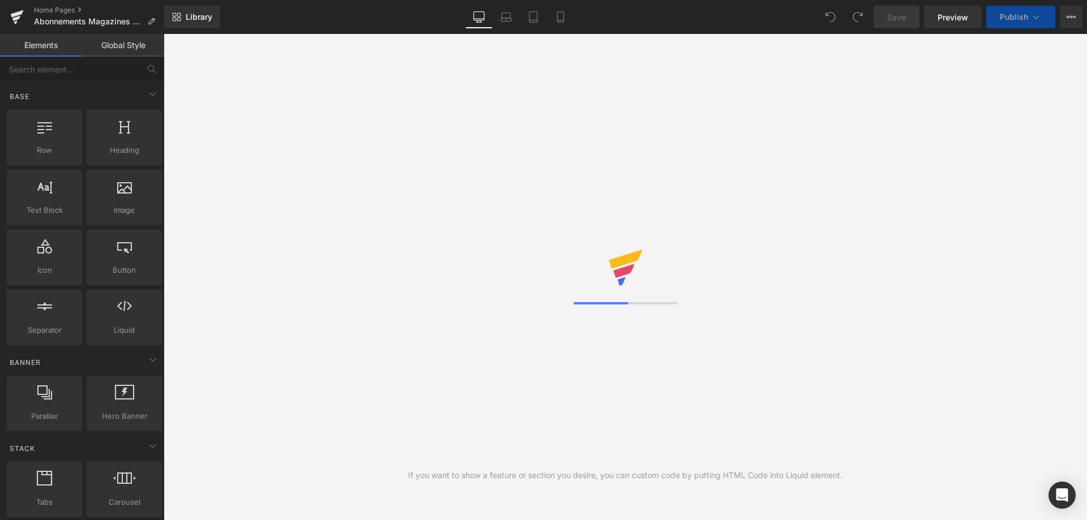  What do you see at coordinates (830, 17) in the screenshot?
I see `button: Undo` at bounding box center [830, 17].